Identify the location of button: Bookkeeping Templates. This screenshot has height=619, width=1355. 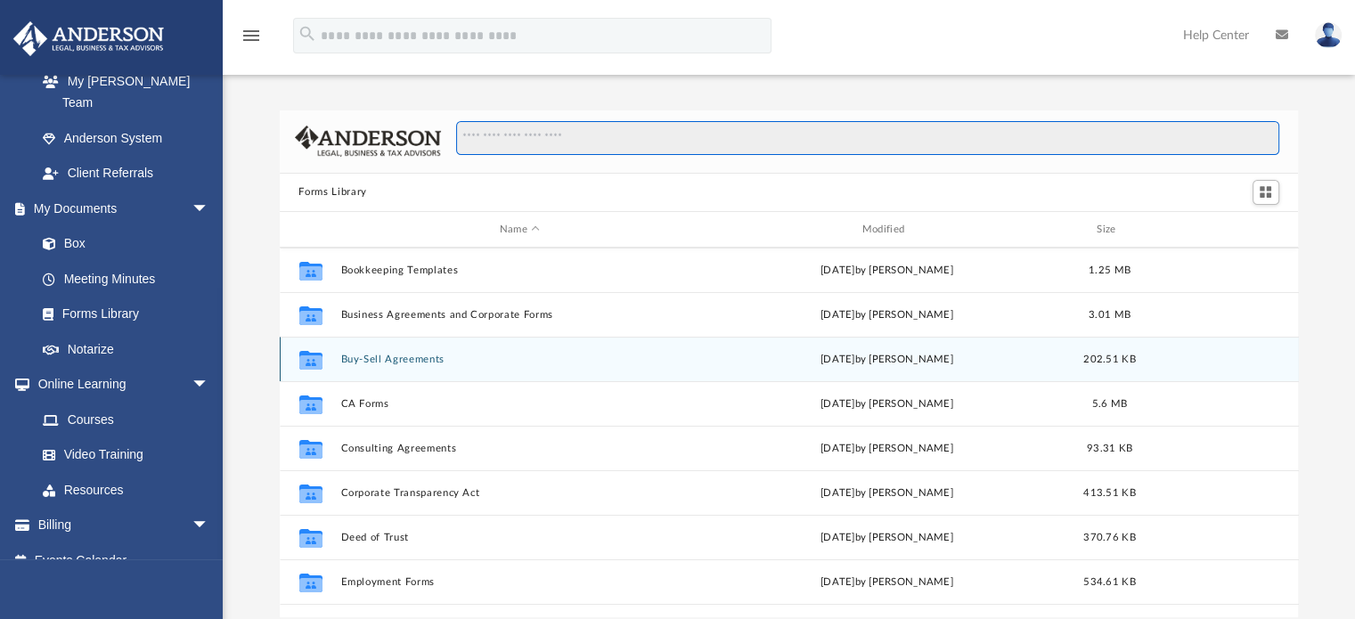
(519, 270).